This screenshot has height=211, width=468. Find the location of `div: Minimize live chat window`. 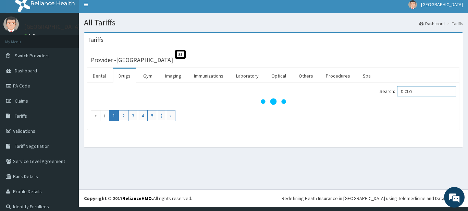

div: Minimize live chat window is located at coordinates (121, 12).